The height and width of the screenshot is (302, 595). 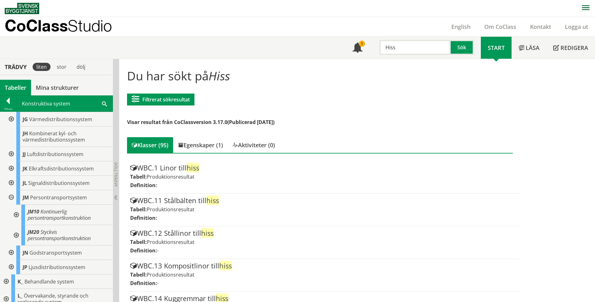 I want to click on span: Kombinerat kyl- och värmedistributionssystem, so click(x=54, y=136).